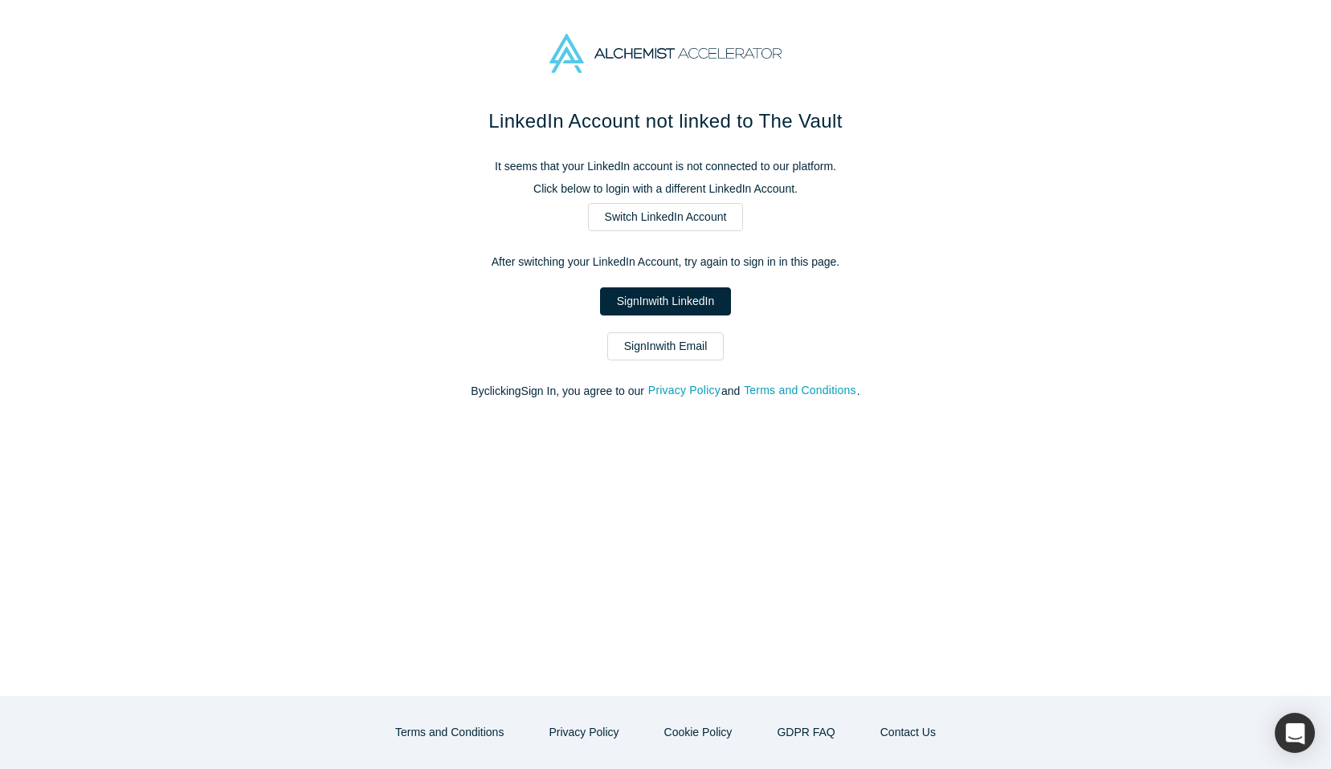 Image resolution: width=1331 pixels, height=769 pixels. What do you see at coordinates (666, 262) in the screenshot?
I see `p: After switching your LinkedIn Account, try again to sign in in this page.` at bounding box center [666, 262].